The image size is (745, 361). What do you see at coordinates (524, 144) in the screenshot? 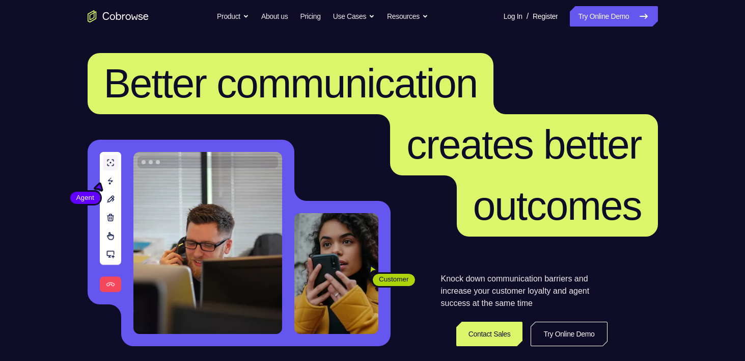
I see `span: creates better` at bounding box center [524, 144].